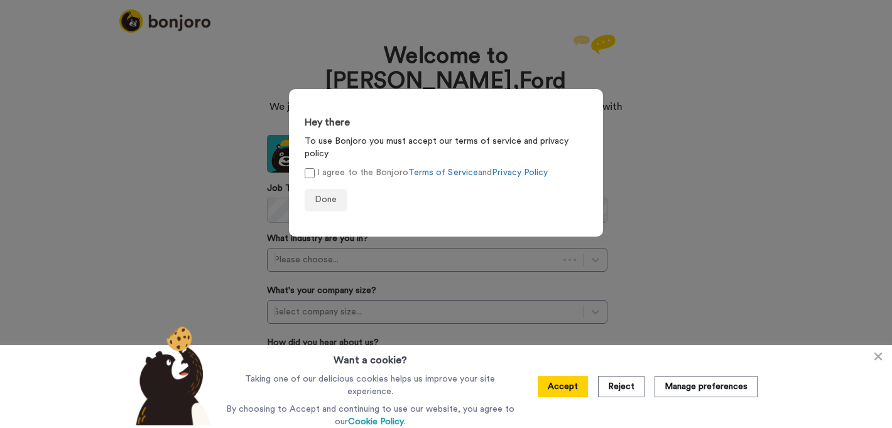 This screenshot has height=428, width=892. Describe the element at coordinates (370, 416) in the screenshot. I see `p: By choosing to Accept and continuing to use our website, you agree to our .` at that location.